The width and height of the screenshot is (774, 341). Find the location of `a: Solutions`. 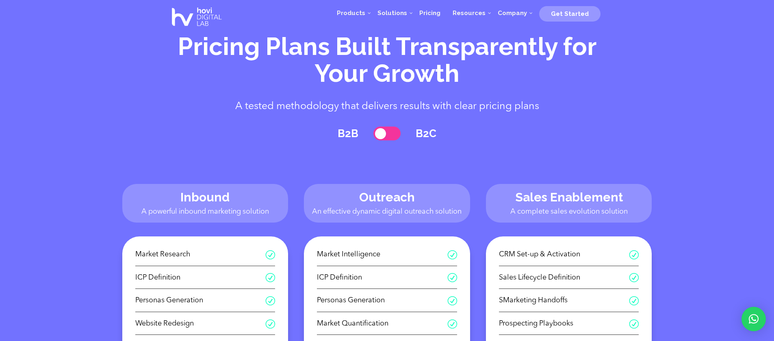

a: Solutions is located at coordinates (392, 13).